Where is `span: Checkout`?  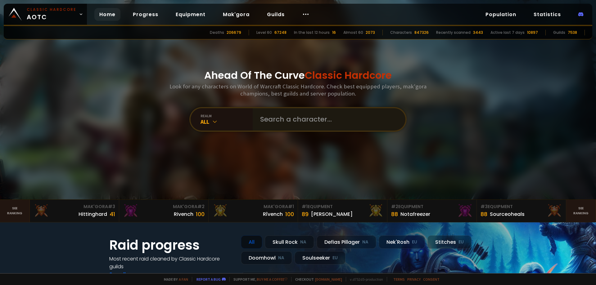 span: Checkout is located at coordinates (317, 280).